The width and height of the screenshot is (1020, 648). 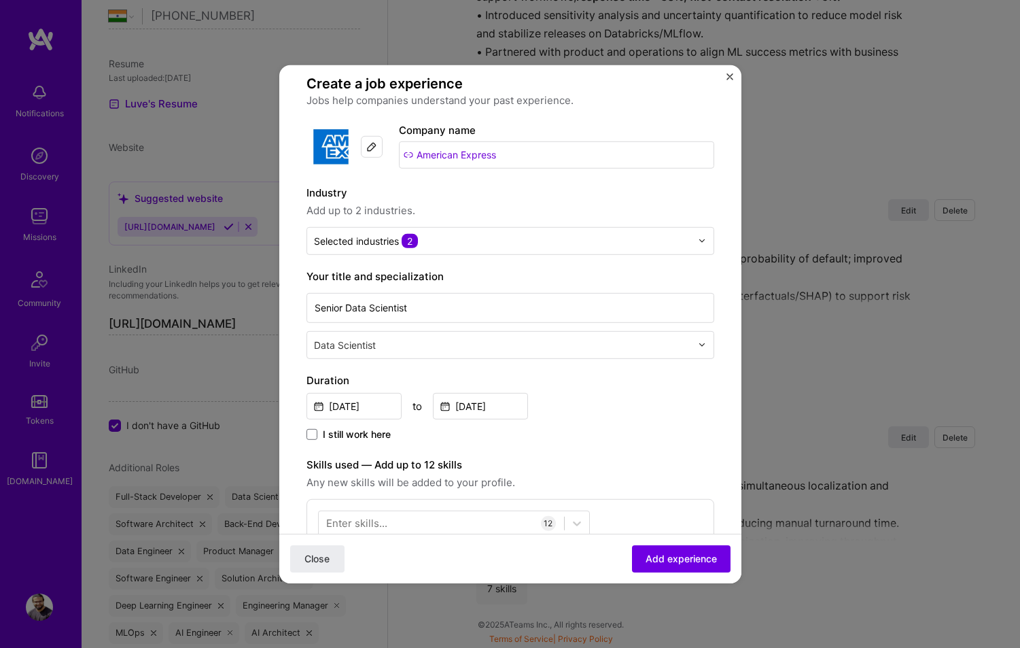 What do you see at coordinates (510, 192) in the screenshot?
I see `label: Industry` at bounding box center [510, 192].